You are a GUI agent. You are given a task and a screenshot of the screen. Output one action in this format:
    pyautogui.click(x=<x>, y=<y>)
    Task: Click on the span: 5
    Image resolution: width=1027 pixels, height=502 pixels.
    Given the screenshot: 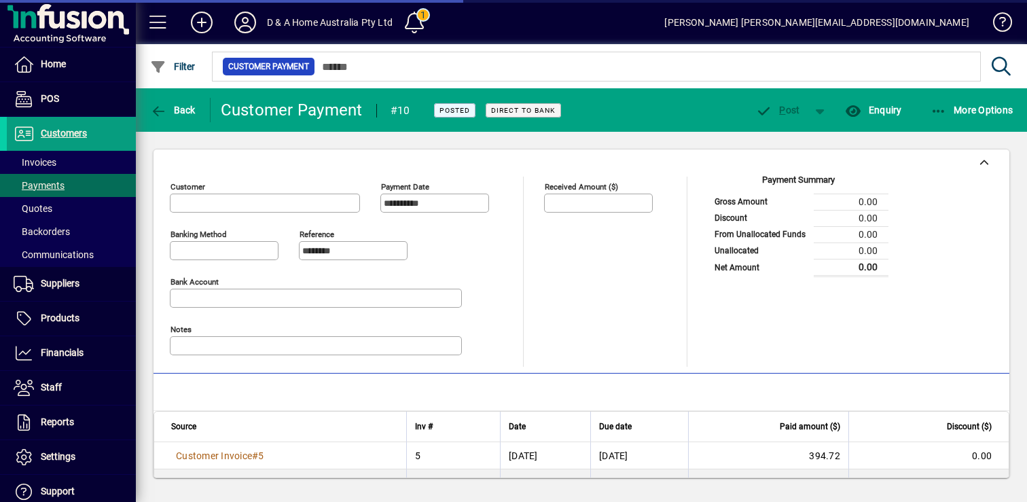 What is the action you would take?
    pyautogui.click(x=261, y=456)
    